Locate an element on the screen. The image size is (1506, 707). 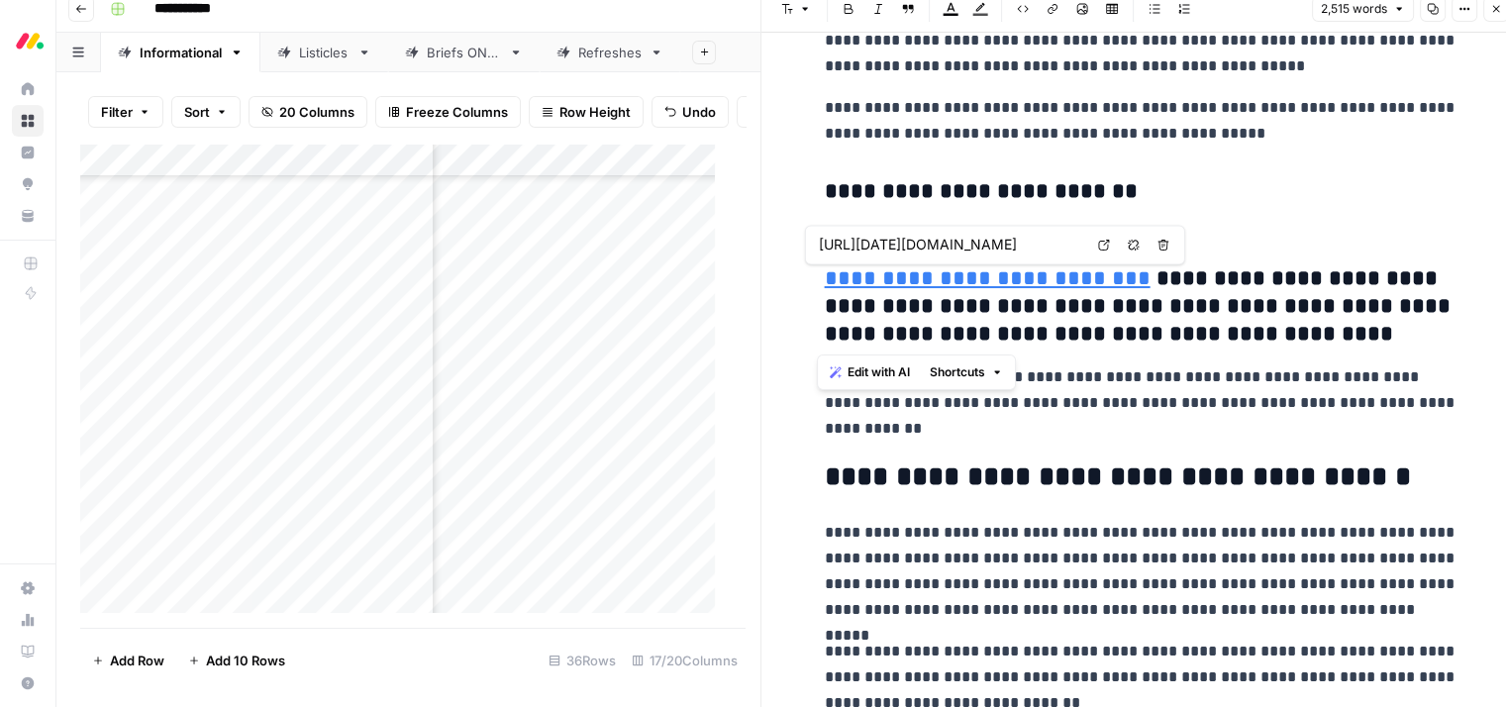
a: Learning Hub is located at coordinates (28, 651).